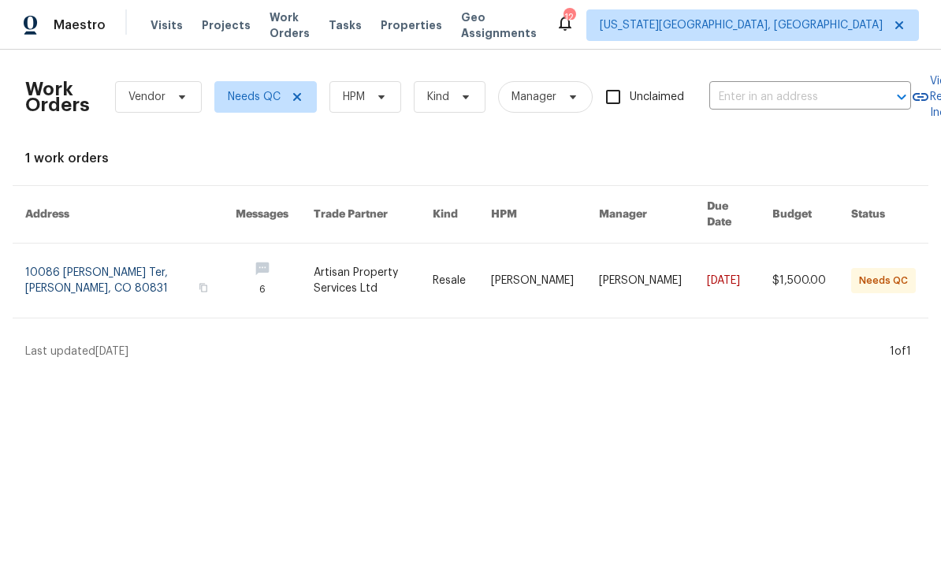 The height and width of the screenshot is (573, 941). What do you see at coordinates (902, 97) in the screenshot?
I see `button: Open` at bounding box center [902, 97].